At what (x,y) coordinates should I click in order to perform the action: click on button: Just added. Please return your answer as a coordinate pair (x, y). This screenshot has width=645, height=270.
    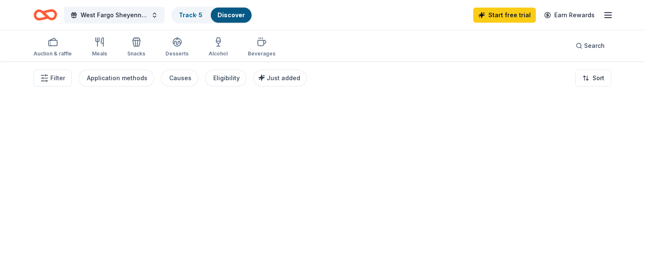
    Looking at the image, I should click on (280, 78).